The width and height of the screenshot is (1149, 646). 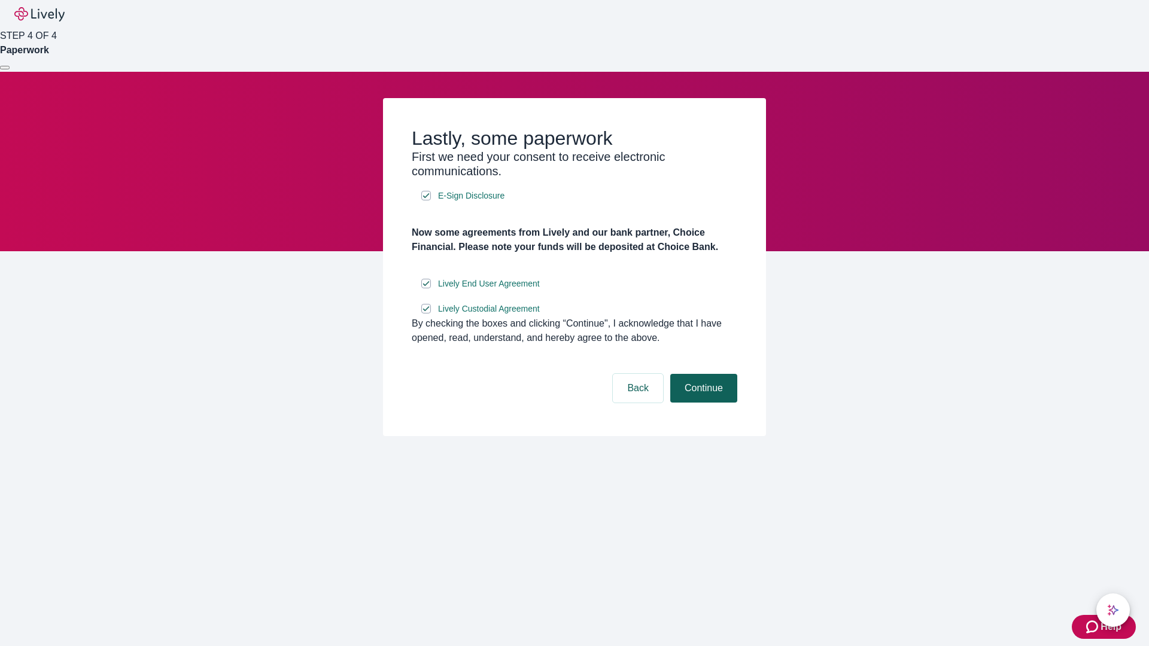 I want to click on img: Lively, so click(x=39, y=14).